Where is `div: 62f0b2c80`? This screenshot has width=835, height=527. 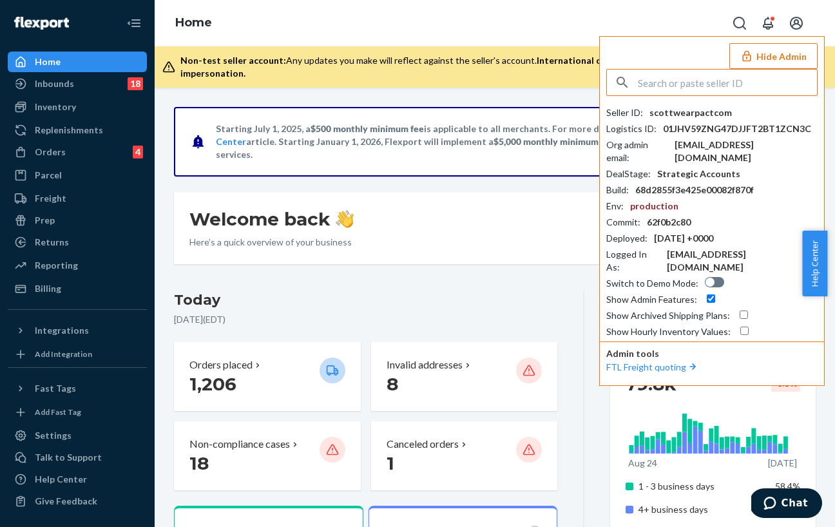
div: 62f0b2c80 is located at coordinates (668, 222).